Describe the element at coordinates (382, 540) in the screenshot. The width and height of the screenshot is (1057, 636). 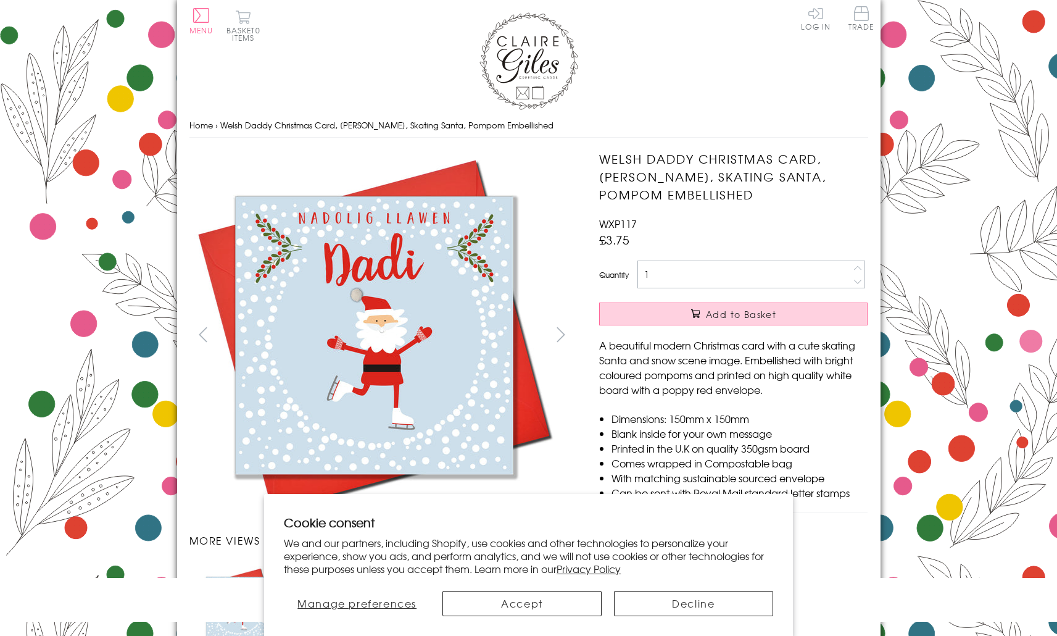
I see `h3: More views` at that location.